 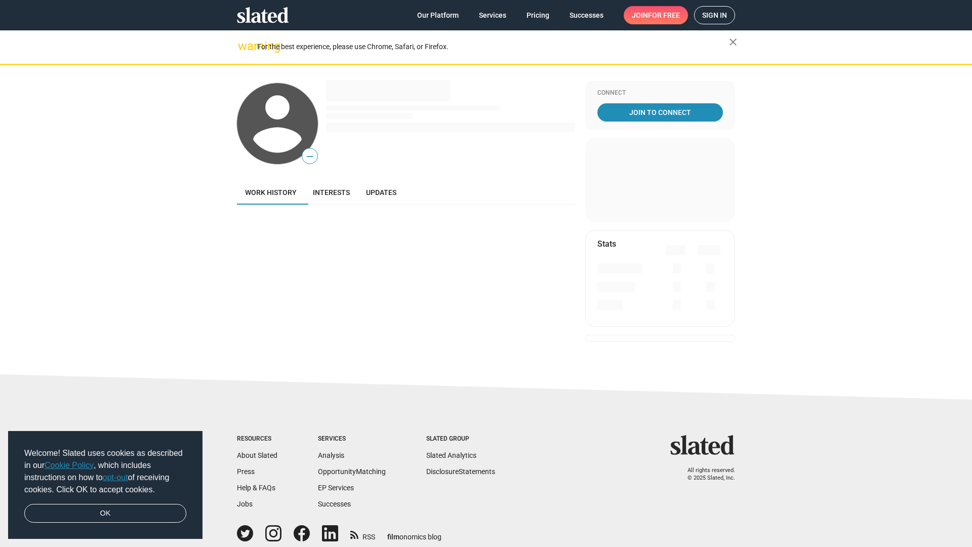 I want to click on a: filmonomics blog, so click(x=414, y=533).